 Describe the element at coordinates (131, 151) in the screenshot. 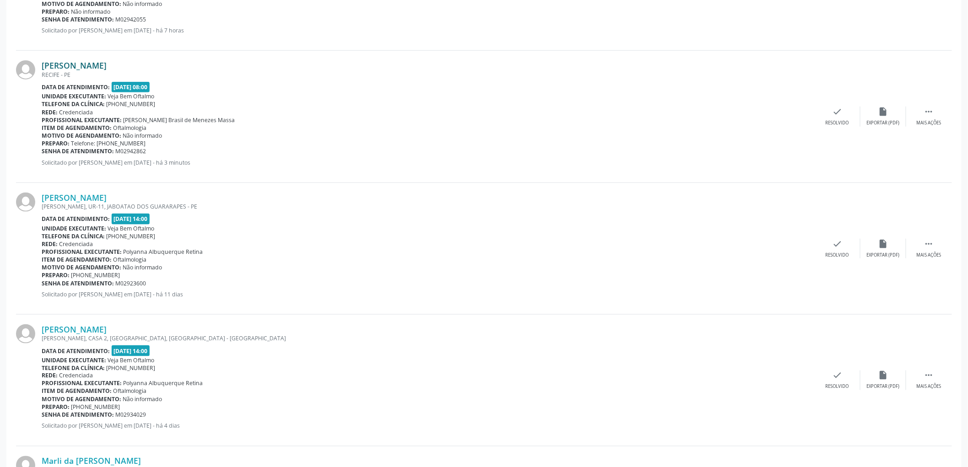

I see `span: M02942862` at that location.